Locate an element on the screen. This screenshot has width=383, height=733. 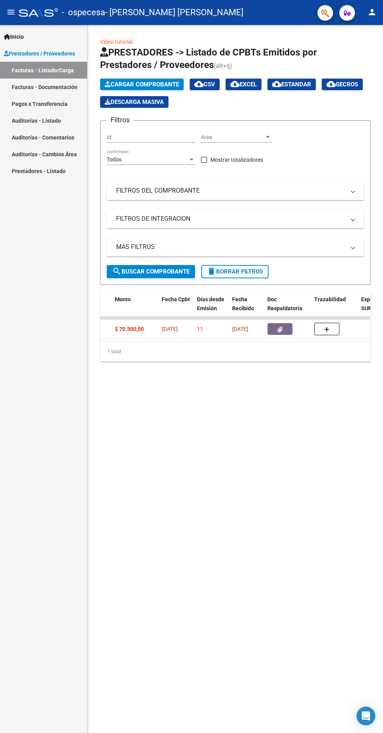
span: 11 is located at coordinates (200, 329).